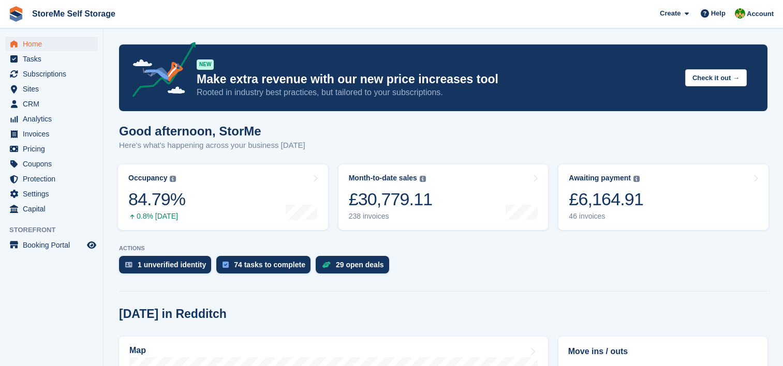  I want to click on img: deal-1b604bf984904fb50ccaf53a9ad4b4a5d6e5aea283cecdc64d6e3604feb123c2.svg, so click(326, 265).